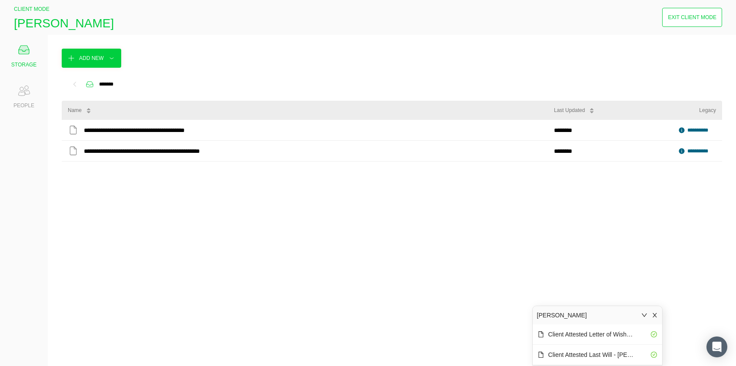 This screenshot has width=736, height=366. I want to click on div: Last Updated, so click(569, 110).